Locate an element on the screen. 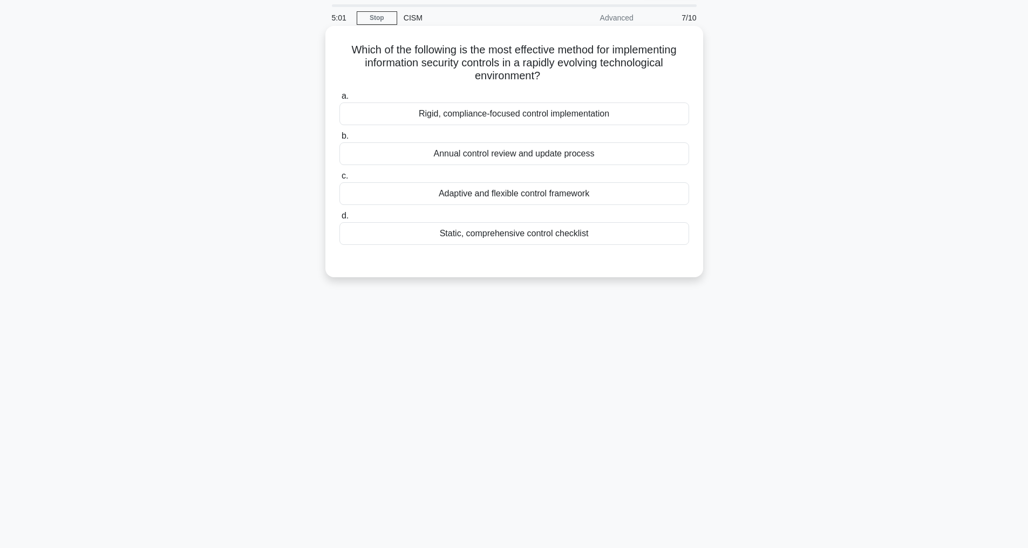  div: Annual control review and update process is located at coordinates (514, 154).